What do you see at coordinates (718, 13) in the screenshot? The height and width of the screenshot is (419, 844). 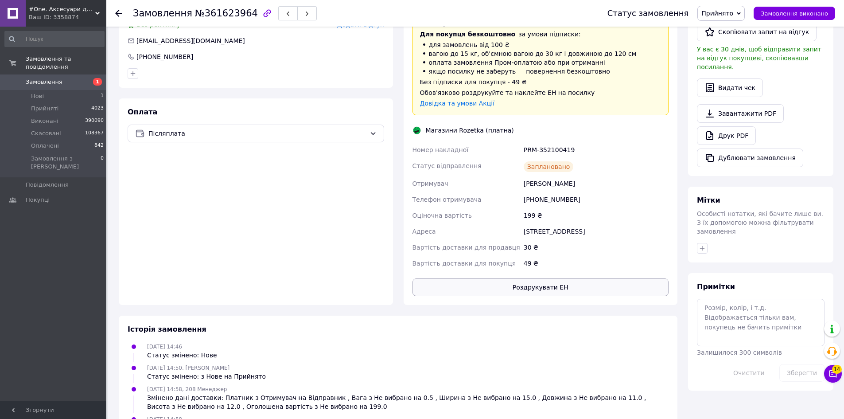 I see `span: Прийнято` at bounding box center [718, 13].